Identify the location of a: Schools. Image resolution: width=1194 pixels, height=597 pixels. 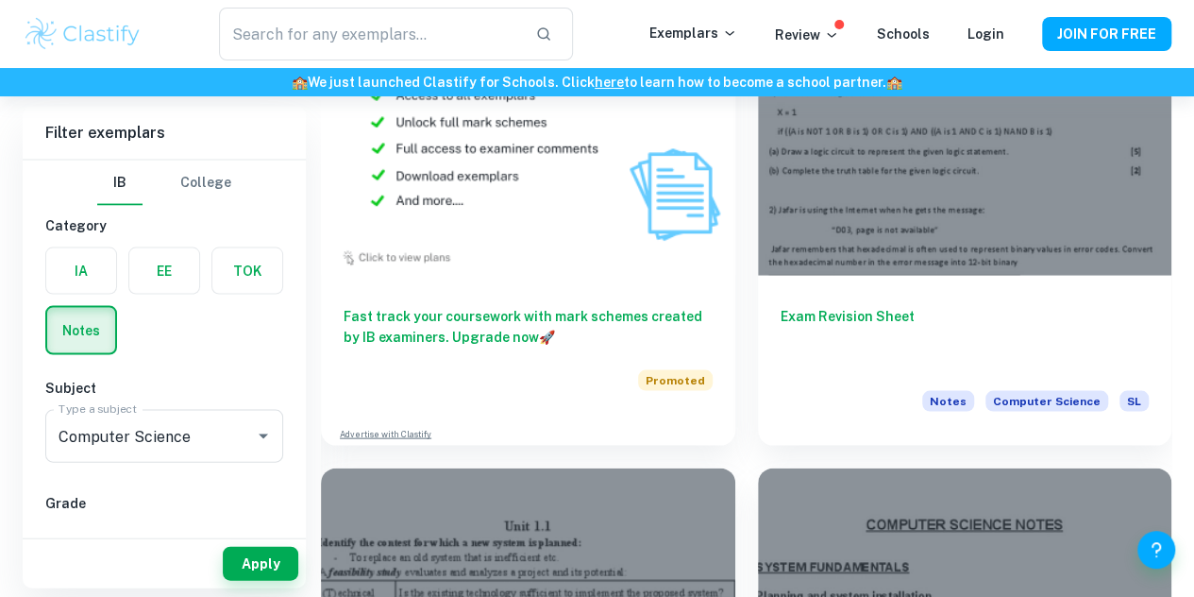
(903, 34).